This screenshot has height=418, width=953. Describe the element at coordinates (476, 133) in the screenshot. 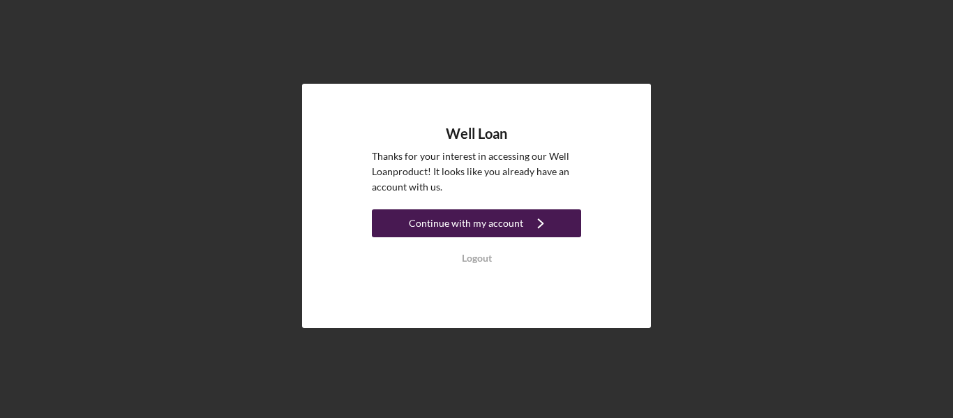

I see `h4: Well Loan` at that location.